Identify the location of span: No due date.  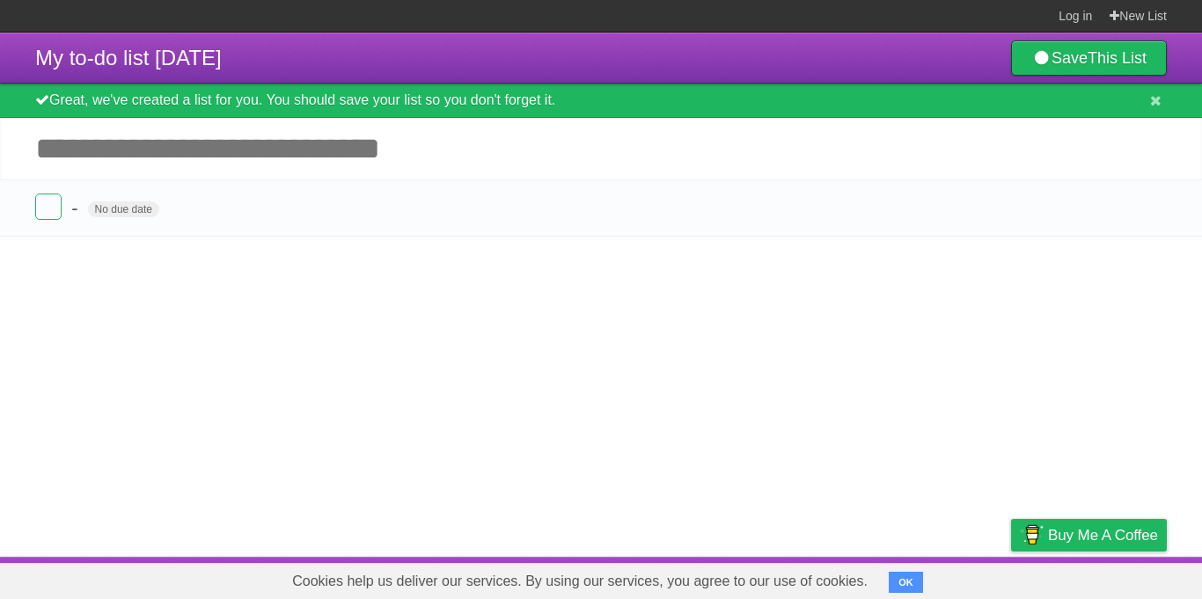
(123, 209).